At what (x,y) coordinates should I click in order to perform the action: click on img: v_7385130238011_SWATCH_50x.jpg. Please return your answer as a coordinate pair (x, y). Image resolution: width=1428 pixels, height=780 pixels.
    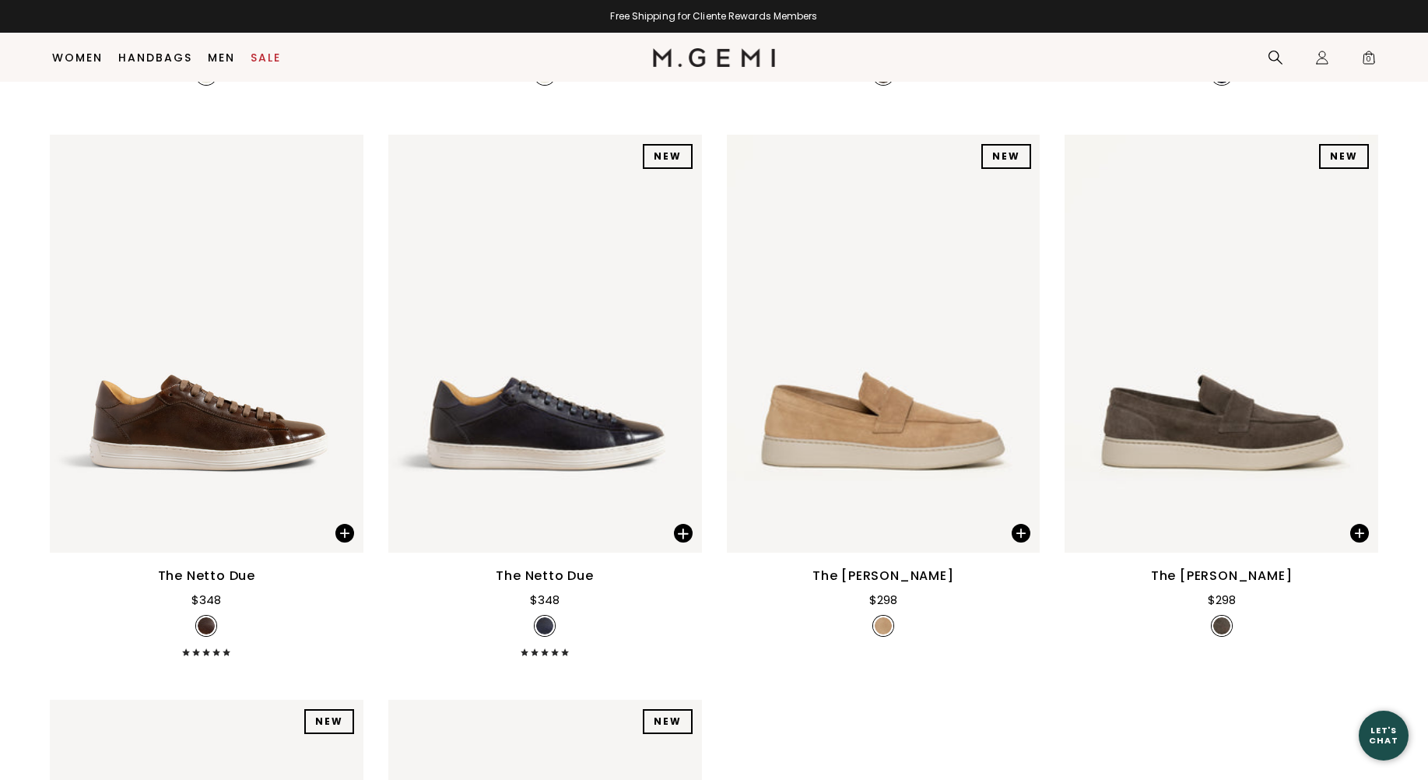
    Looking at the image, I should click on (883, 626).